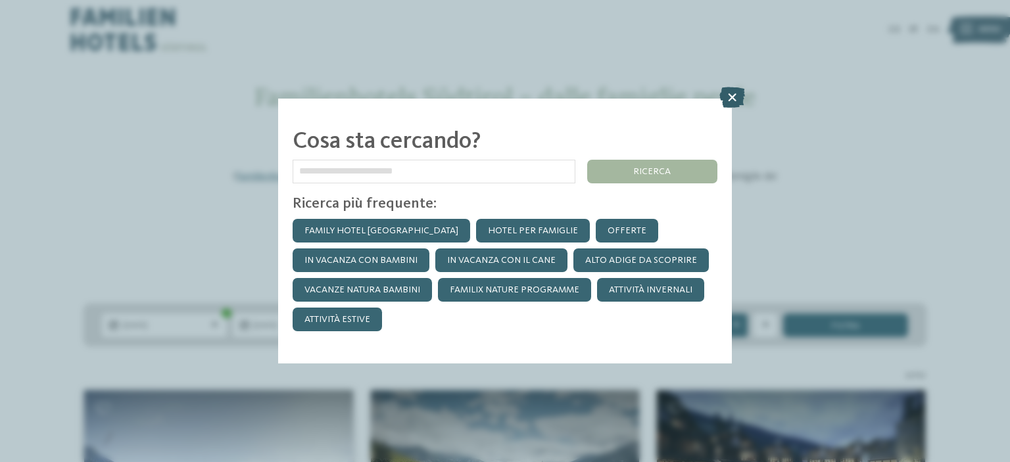  I want to click on a: Offerte, so click(626, 231).